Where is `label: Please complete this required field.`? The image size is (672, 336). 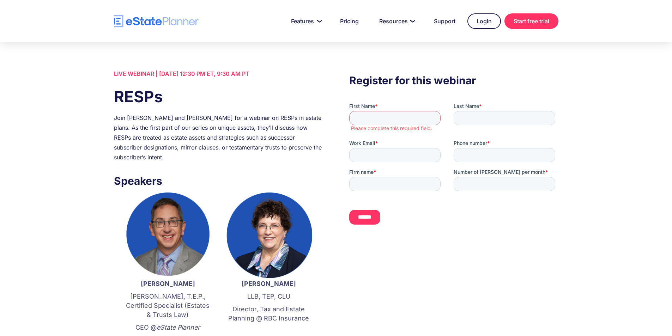 label: Please complete this required field. is located at coordinates (53, 26).